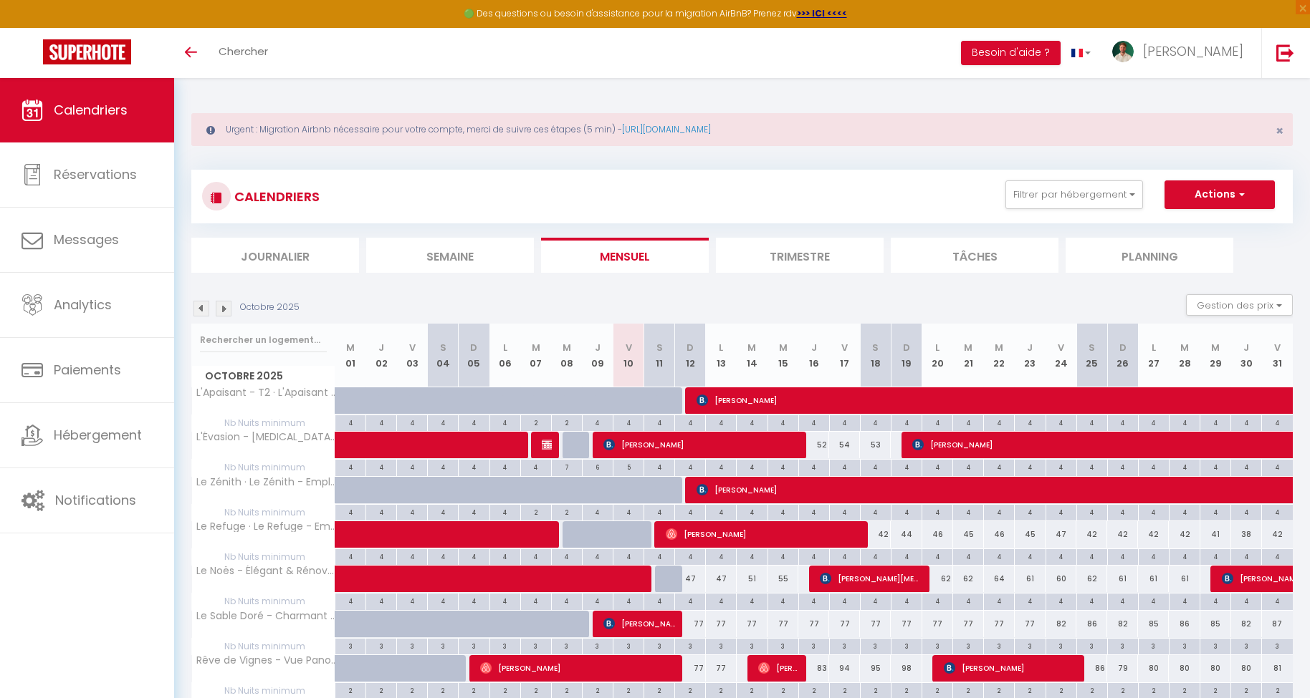 The height and width of the screenshot is (698, 1310). Describe the element at coordinates (412, 347) in the screenshot. I see `abbr: V` at that location.